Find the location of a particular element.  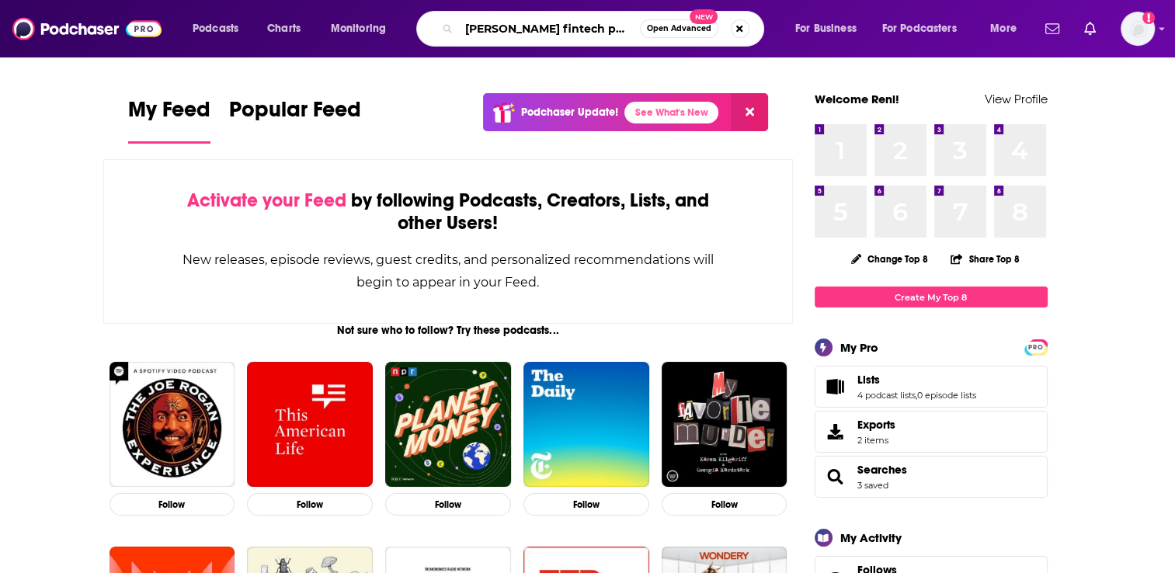

span: For Business is located at coordinates (825, 29).